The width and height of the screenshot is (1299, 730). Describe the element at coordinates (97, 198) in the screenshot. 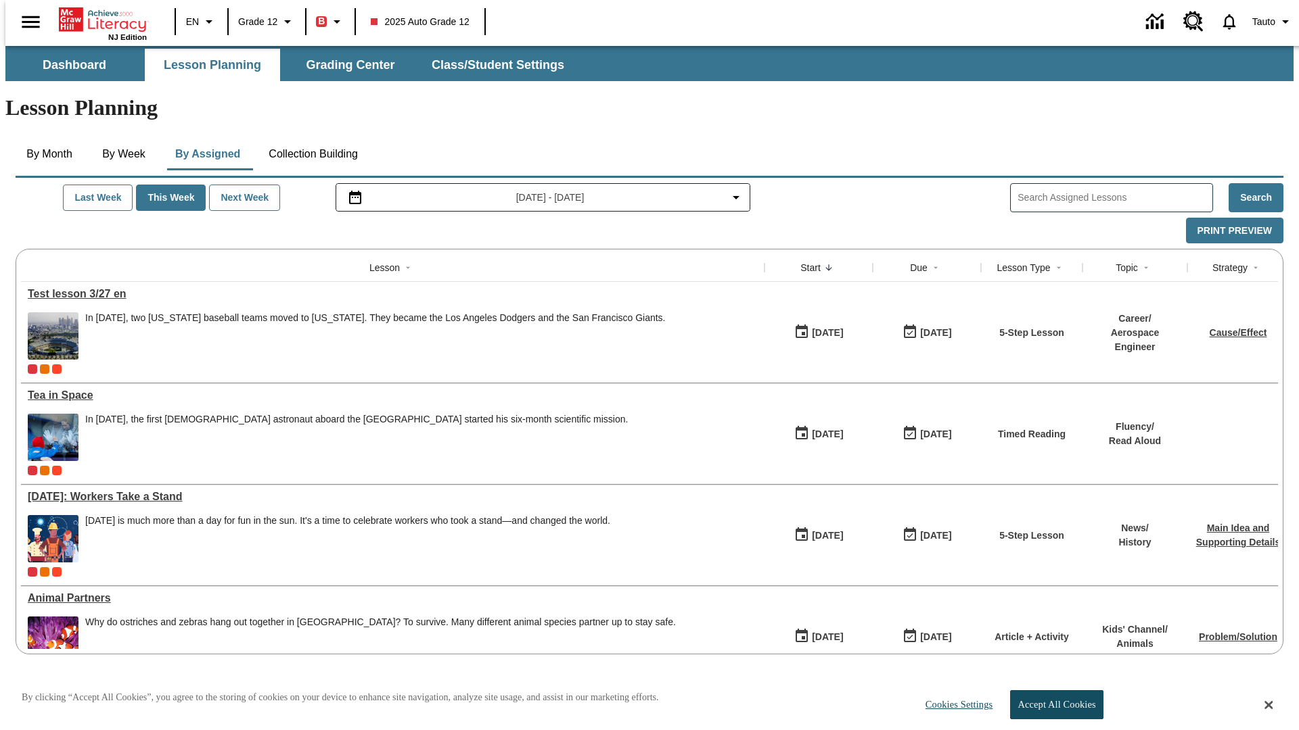

I see `button: Last Week` at that location.